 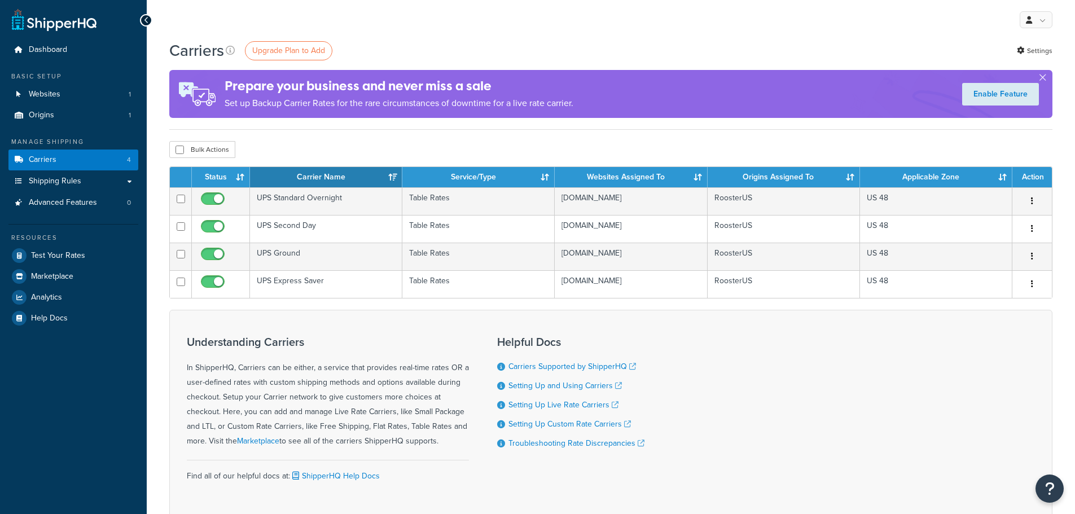 What do you see at coordinates (565, 385) in the screenshot?
I see `a: Setting Up and Using Carriers` at bounding box center [565, 385].